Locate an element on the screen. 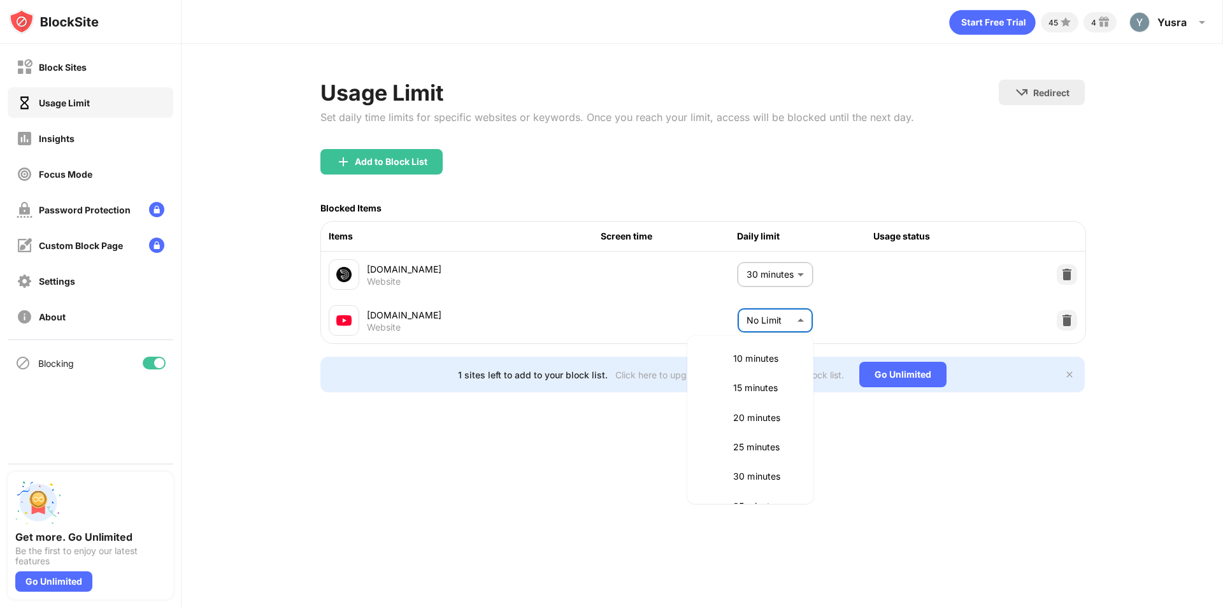 The height and width of the screenshot is (607, 1223). p: 30 minutes is located at coordinates (765, 476).